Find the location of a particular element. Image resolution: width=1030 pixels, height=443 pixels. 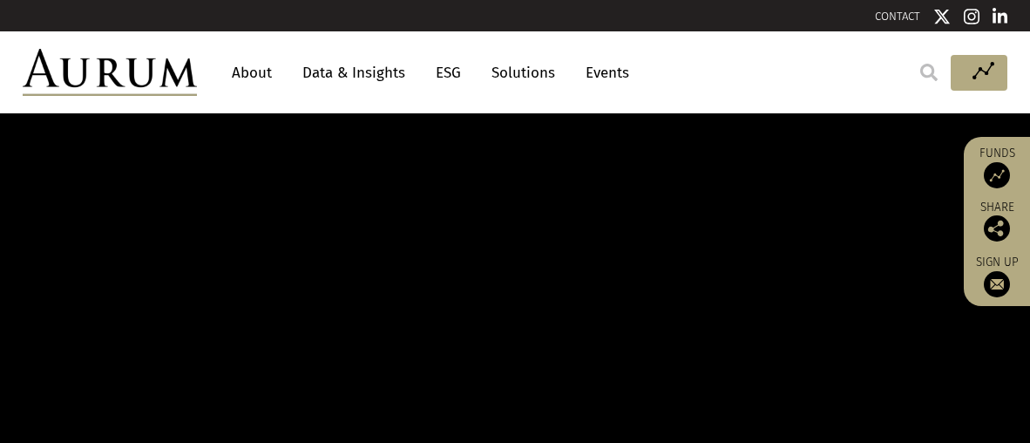

a: Solutions is located at coordinates (523, 72).